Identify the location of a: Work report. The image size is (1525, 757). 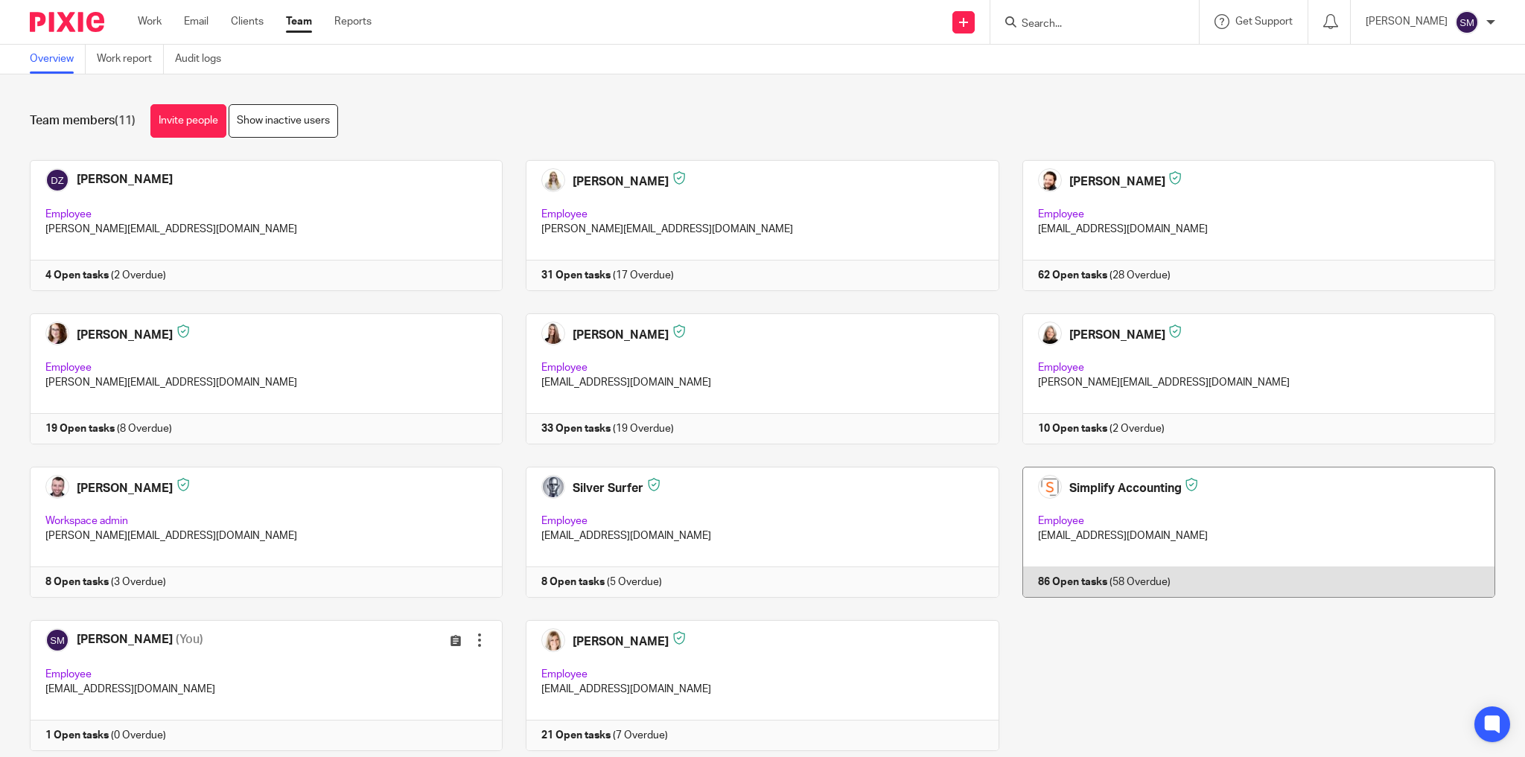
(130, 59).